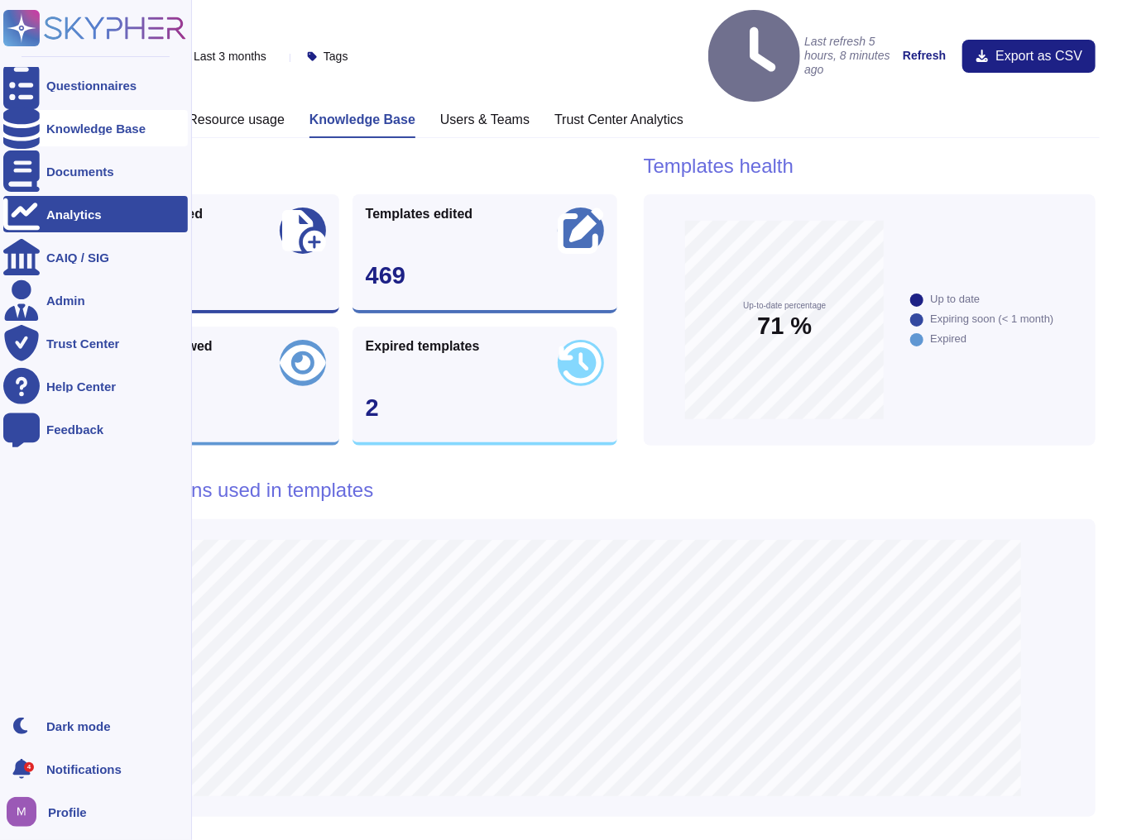 The image size is (1127, 840). Describe the element at coordinates (95, 214) in the screenshot. I see `a: Analytics` at that location.